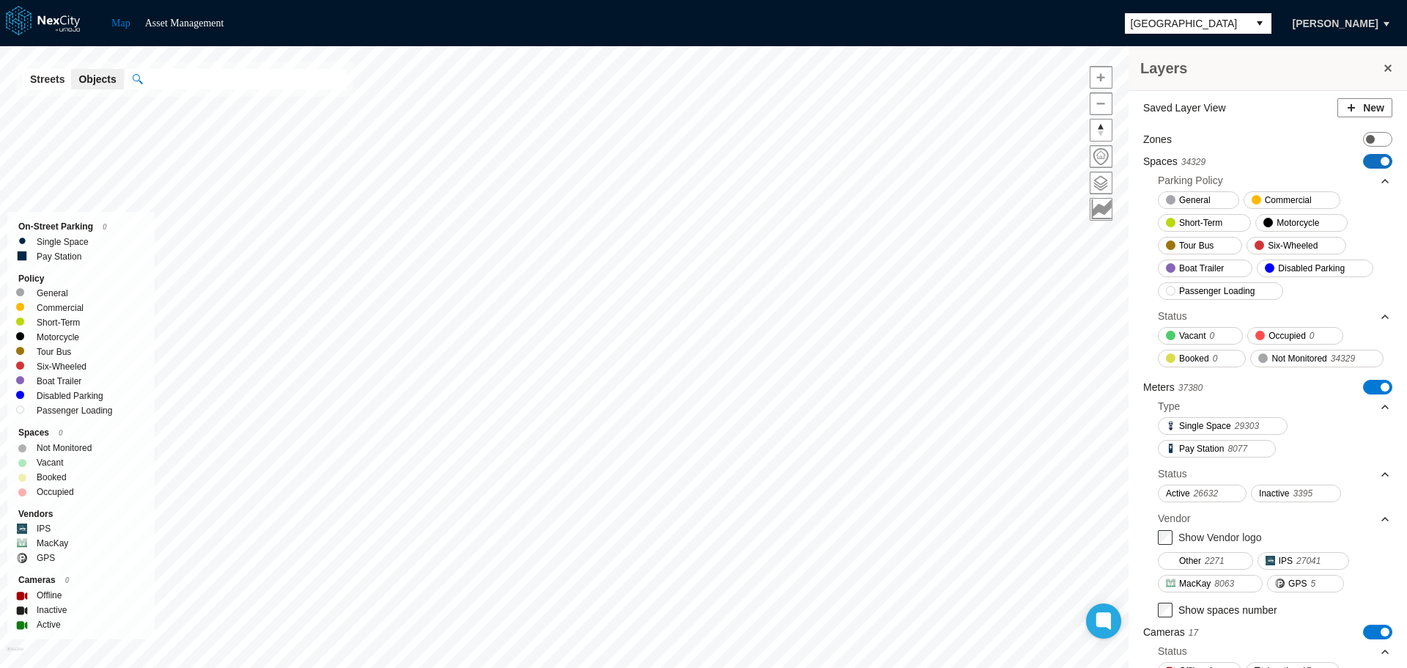 The height and width of the screenshot is (668, 1407). What do you see at coordinates (1217, 291) in the screenshot?
I see `span: Passenger Loading` at bounding box center [1217, 291].